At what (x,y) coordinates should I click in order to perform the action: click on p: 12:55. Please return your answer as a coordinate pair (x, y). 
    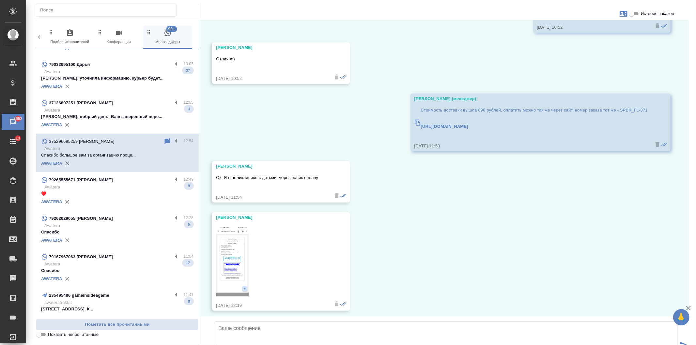
    Looking at the image, I should click on (189, 103).